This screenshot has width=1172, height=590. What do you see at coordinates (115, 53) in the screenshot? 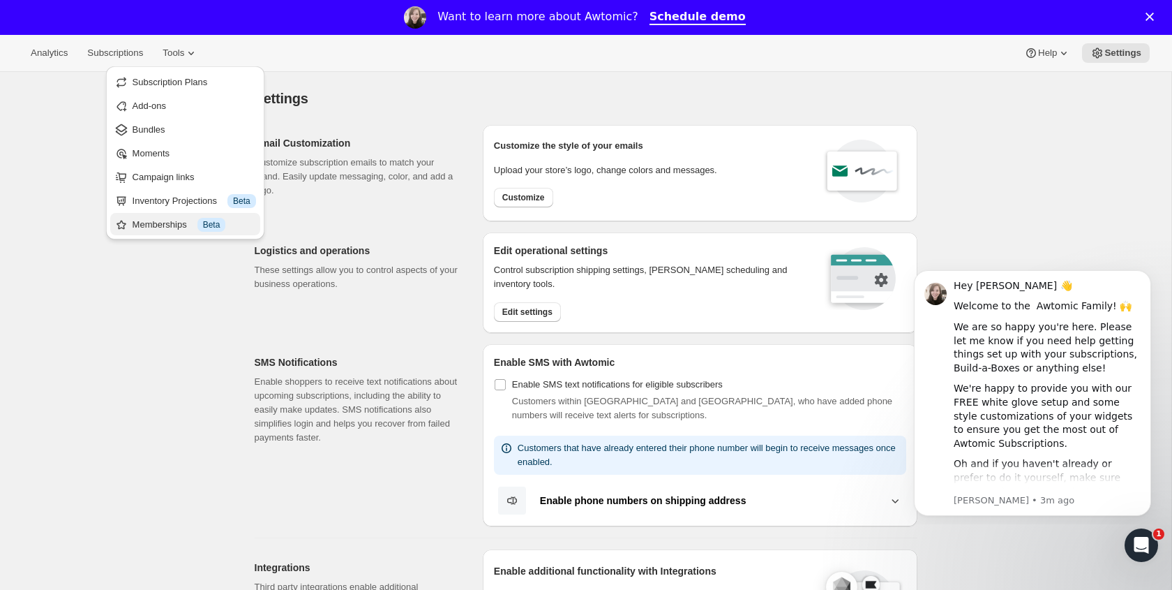
I see `button: Subscriptions` at bounding box center [115, 53].